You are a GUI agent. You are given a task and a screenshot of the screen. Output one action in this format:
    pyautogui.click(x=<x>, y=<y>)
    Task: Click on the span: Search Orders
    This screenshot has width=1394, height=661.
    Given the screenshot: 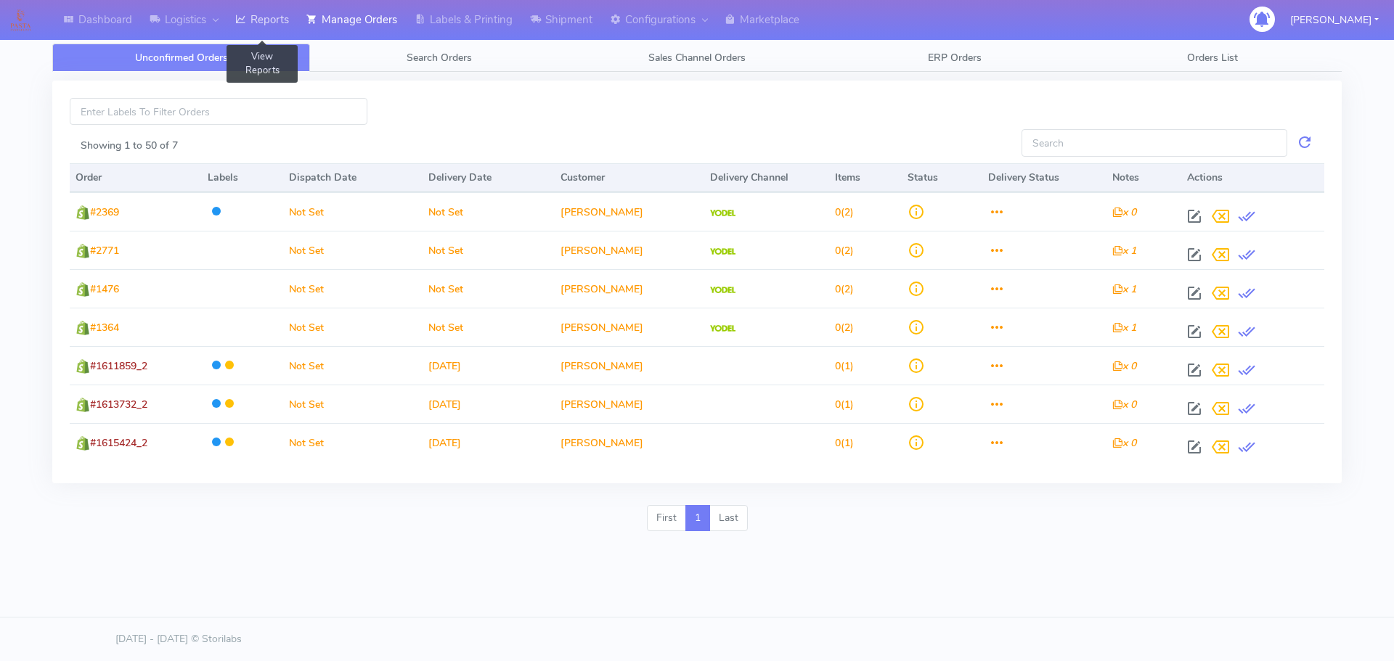 What is the action you would take?
    pyautogui.click(x=439, y=57)
    